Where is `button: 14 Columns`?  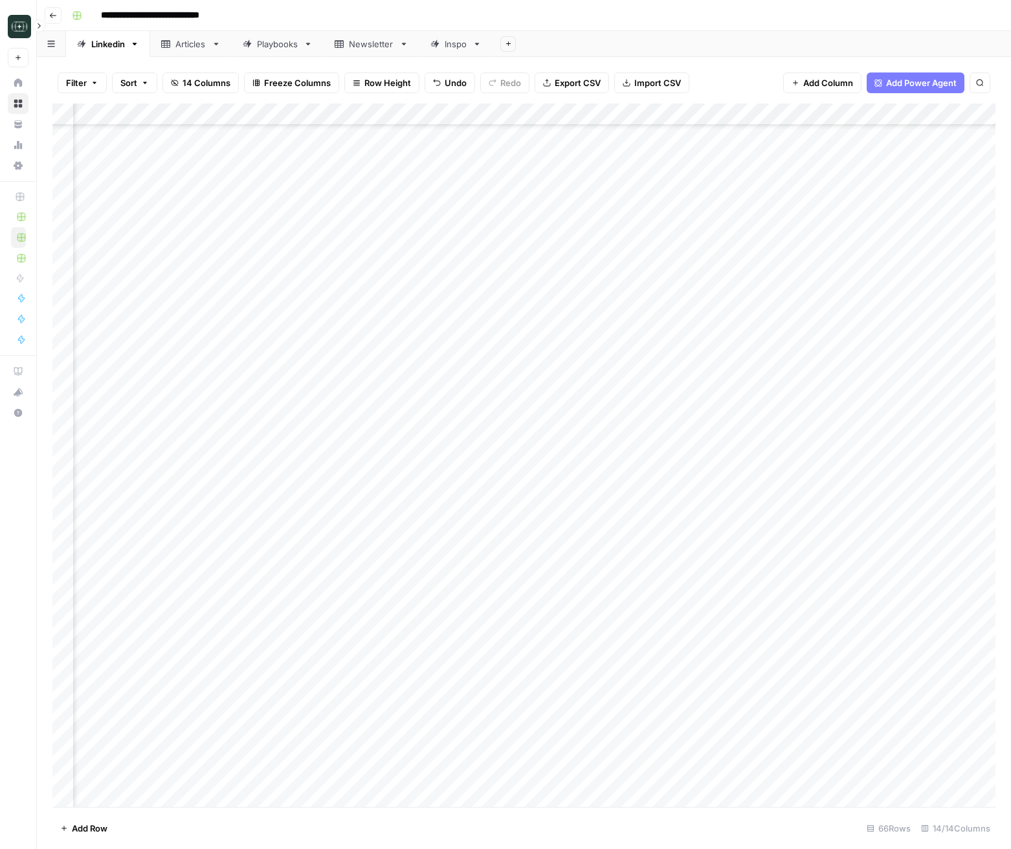
button: 14 Columns is located at coordinates (201, 83).